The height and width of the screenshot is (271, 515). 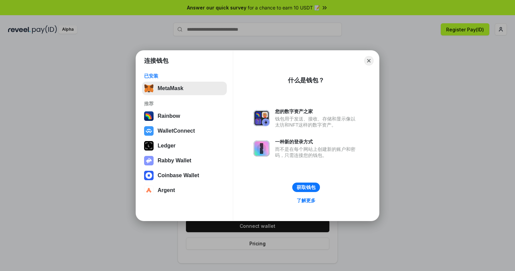 What do you see at coordinates (176, 131) in the screenshot?
I see `div: WalletConnect` at bounding box center [176, 131].